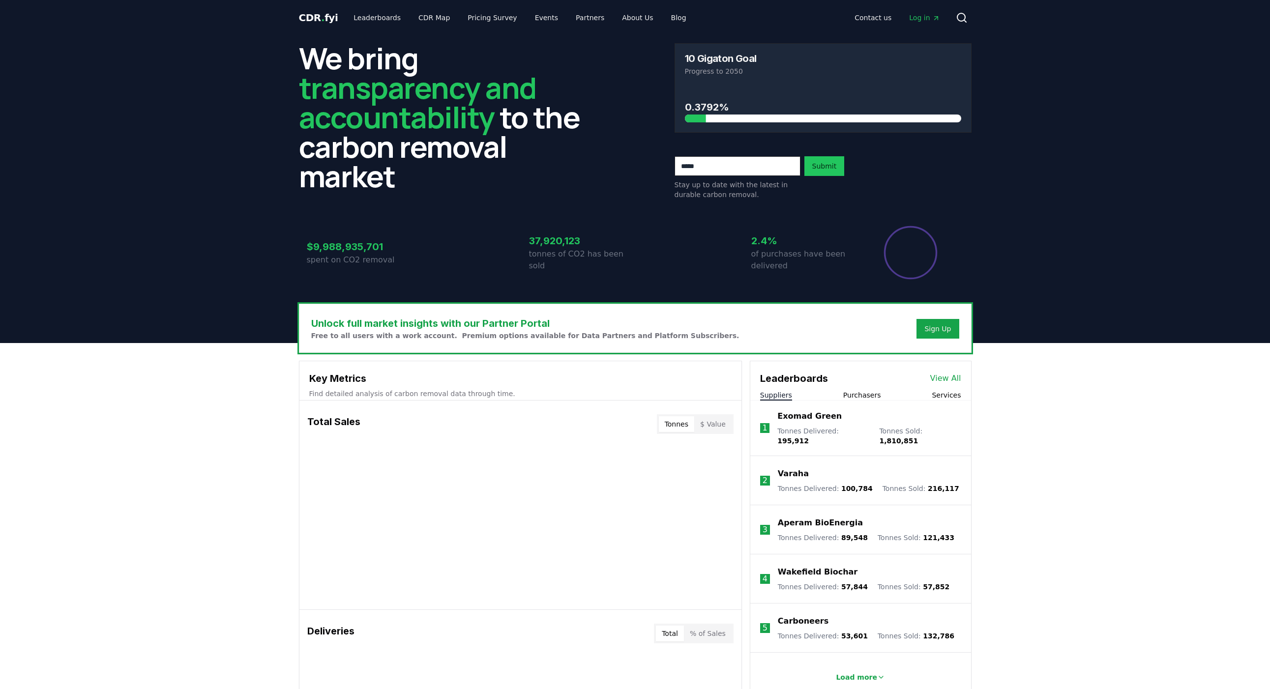 The width and height of the screenshot is (1270, 689). I want to click on p: 2, so click(765, 481).